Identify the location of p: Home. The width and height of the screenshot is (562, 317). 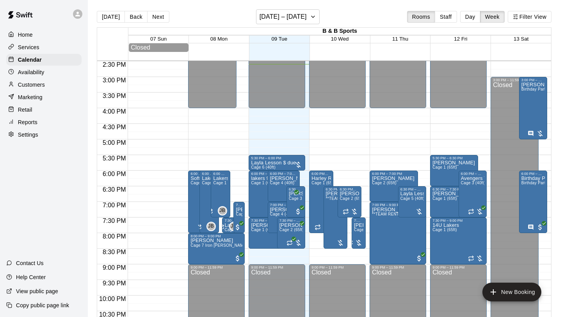
(25, 35).